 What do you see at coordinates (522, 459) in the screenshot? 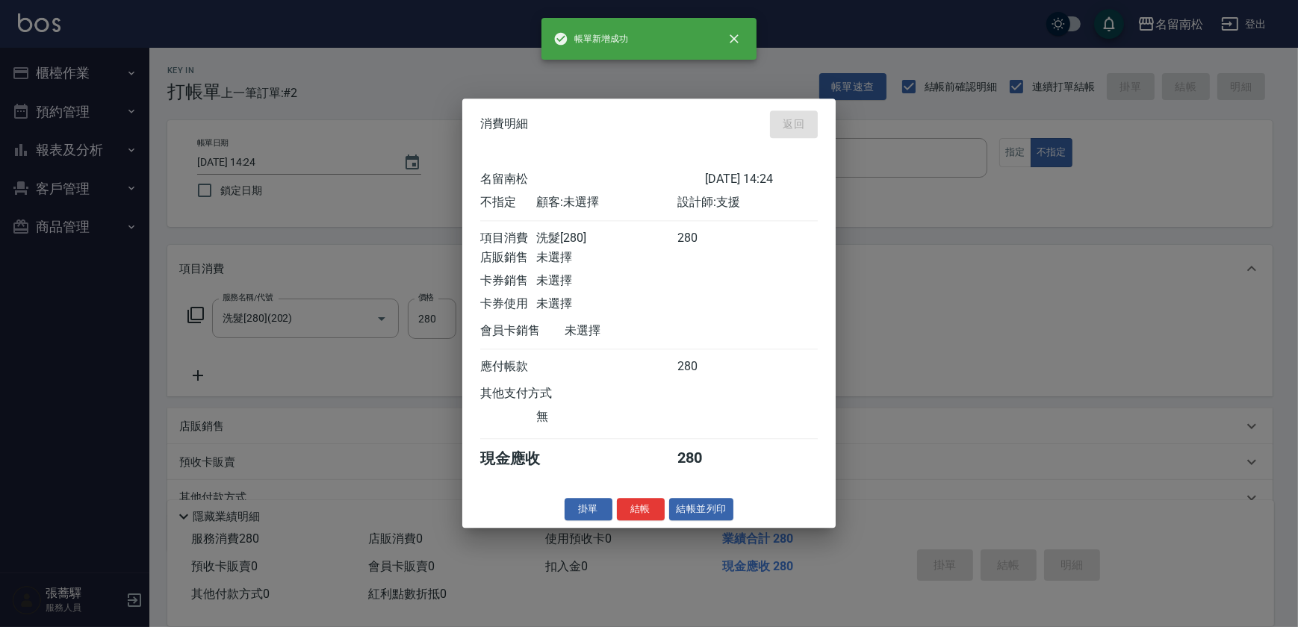
I see `div: 現金應收` at bounding box center [522, 459].